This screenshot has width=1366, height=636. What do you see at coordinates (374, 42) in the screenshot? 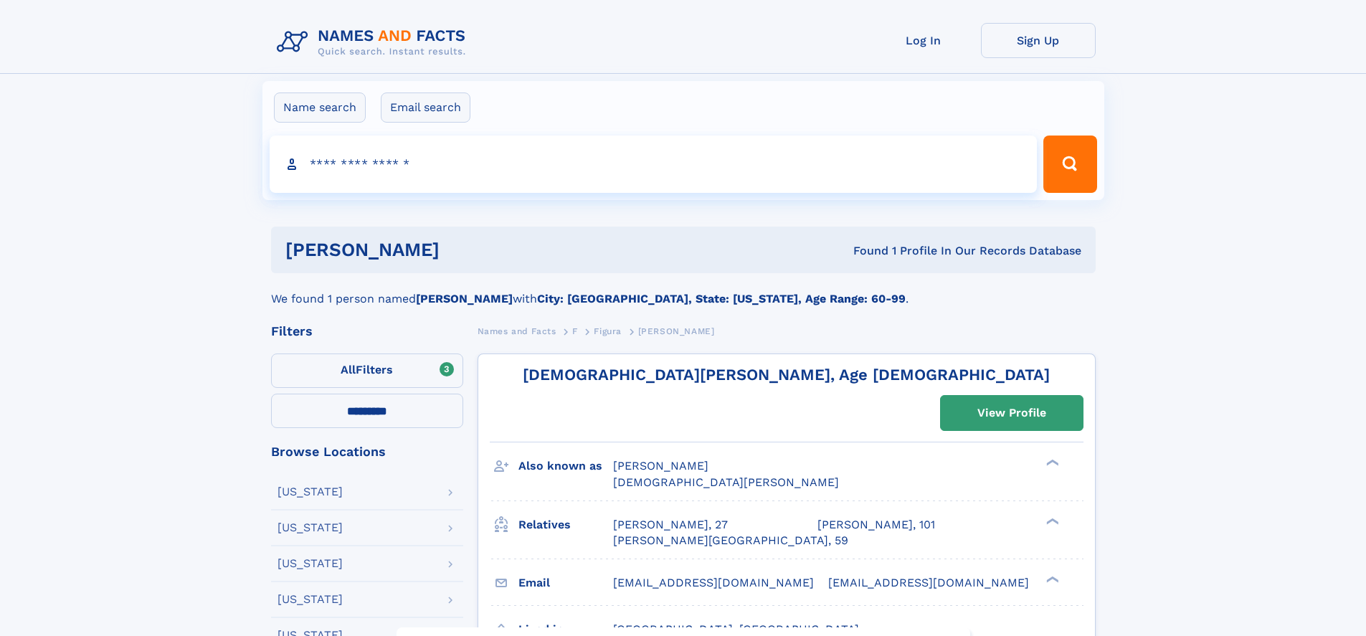
I see `img: Logo Names and Facts` at bounding box center [374, 42].